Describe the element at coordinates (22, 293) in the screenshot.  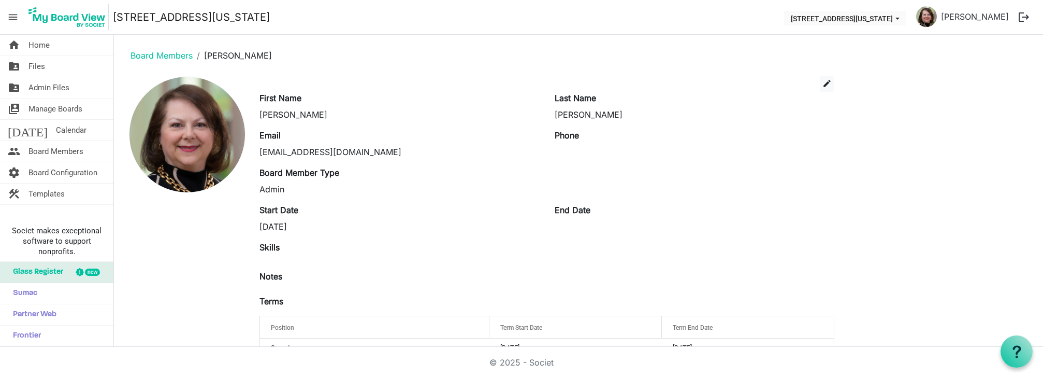
I see `span: Sumac` at that location.